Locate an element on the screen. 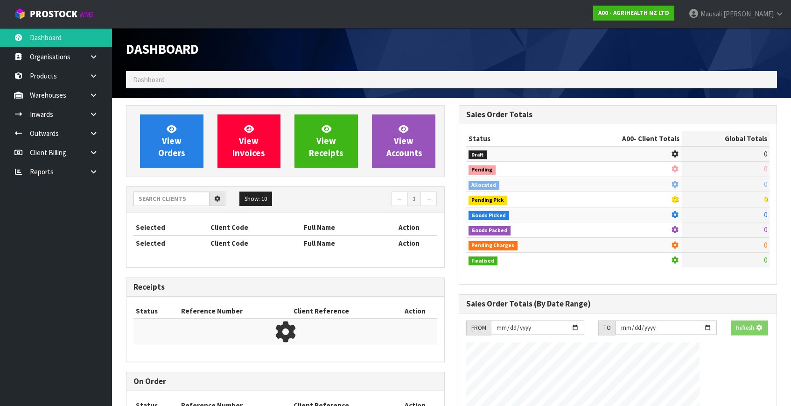 This screenshot has height=406, width=791. a: 1 is located at coordinates (414, 199).